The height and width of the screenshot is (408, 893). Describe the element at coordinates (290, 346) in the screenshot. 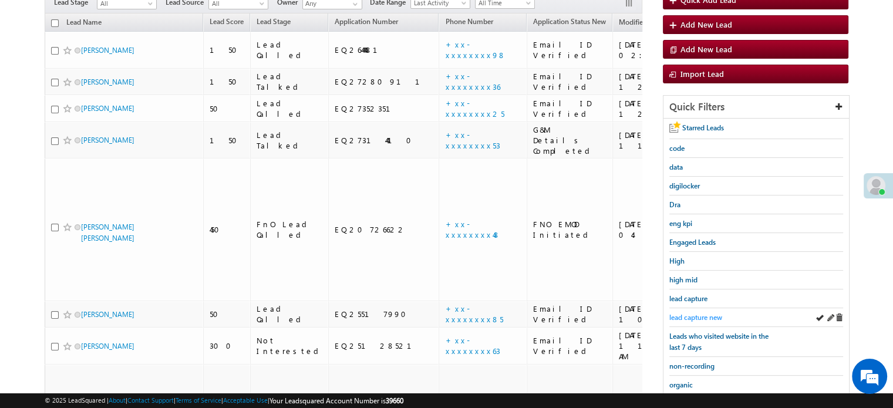

I see `div: Not Interested` at that location.